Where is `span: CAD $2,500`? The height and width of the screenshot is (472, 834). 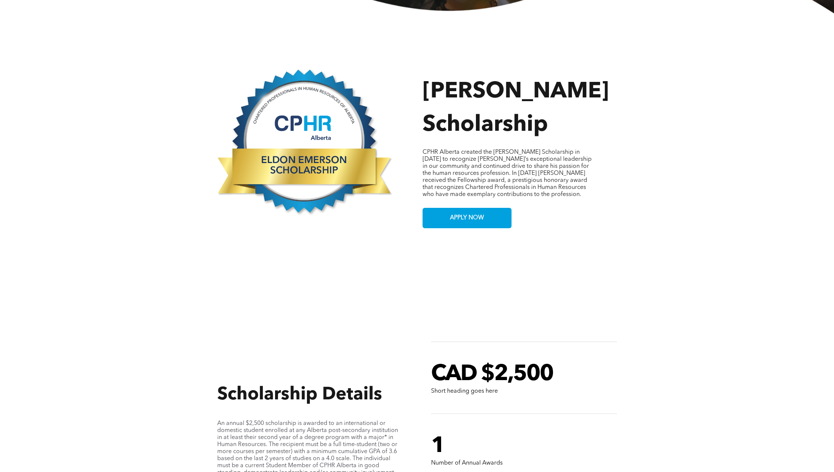
span: CAD $2,500 is located at coordinates (492, 375).